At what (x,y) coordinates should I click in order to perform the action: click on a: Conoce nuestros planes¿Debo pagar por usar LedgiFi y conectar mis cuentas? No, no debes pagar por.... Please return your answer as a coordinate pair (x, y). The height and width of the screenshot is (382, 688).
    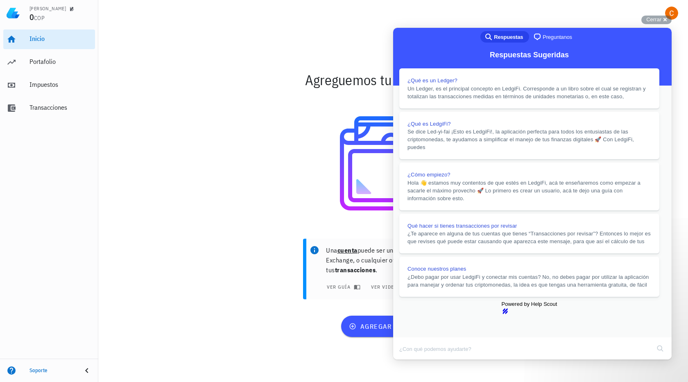
    Looking at the image, I should click on (136, 249).